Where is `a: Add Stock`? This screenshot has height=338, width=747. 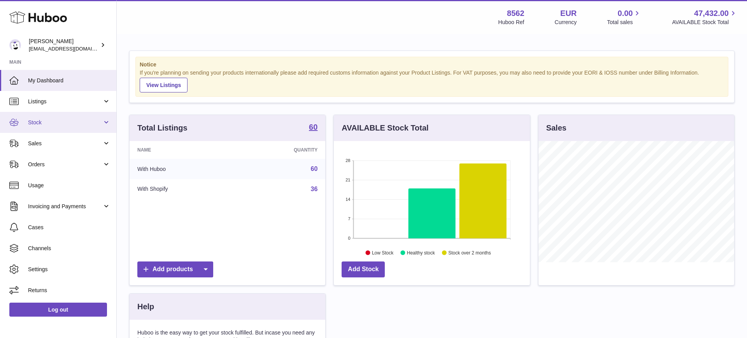 a: Add Stock is located at coordinates (363, 269).